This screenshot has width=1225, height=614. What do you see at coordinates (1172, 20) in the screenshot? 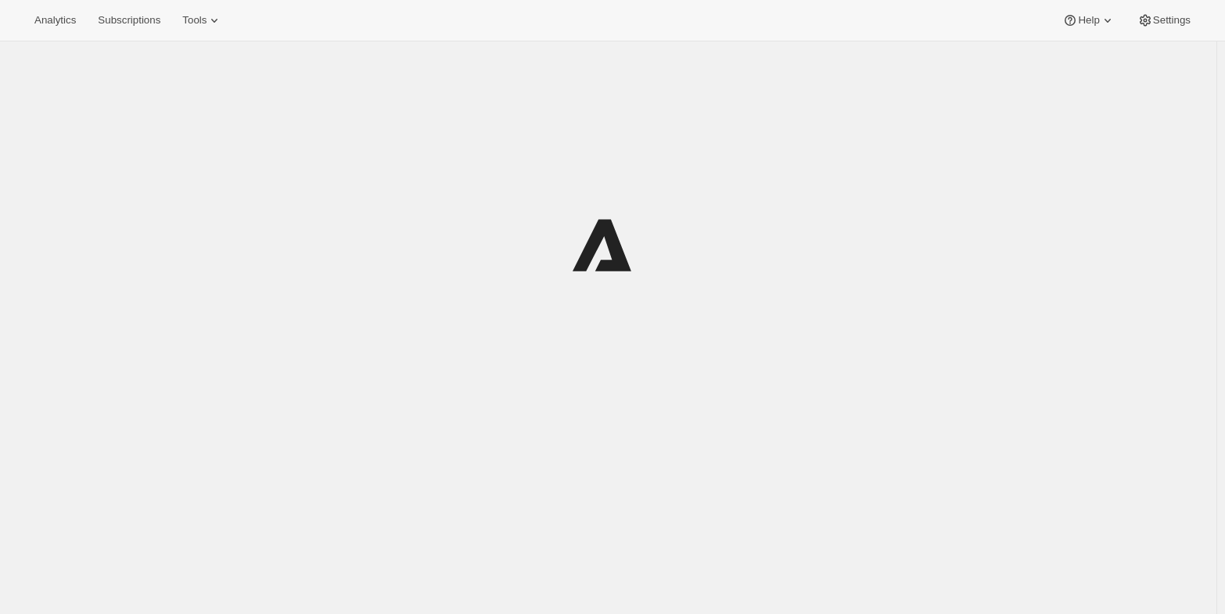
I see `span: Settings` at bounding box center [1172, 20].